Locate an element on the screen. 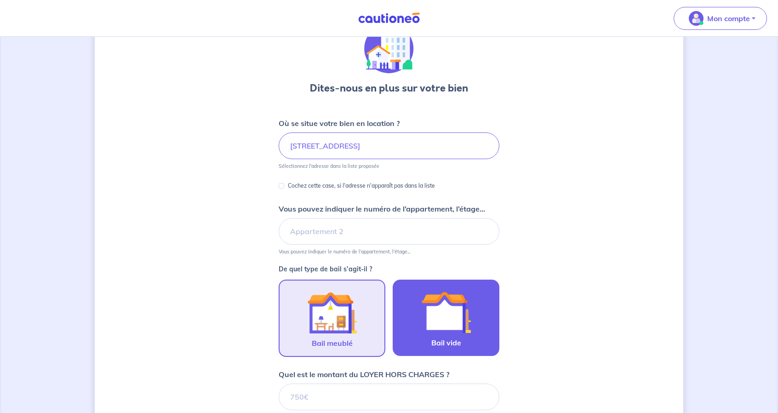  p: Sélectionnez l'adresse dans la liste proposée is located at coordinates (329, 166).